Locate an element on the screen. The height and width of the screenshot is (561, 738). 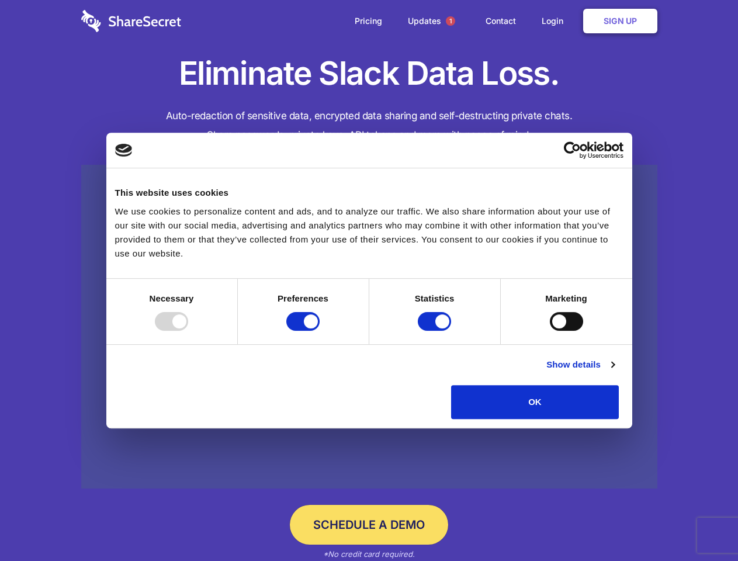
strong: Statistics is located at coordinates (435, 298).